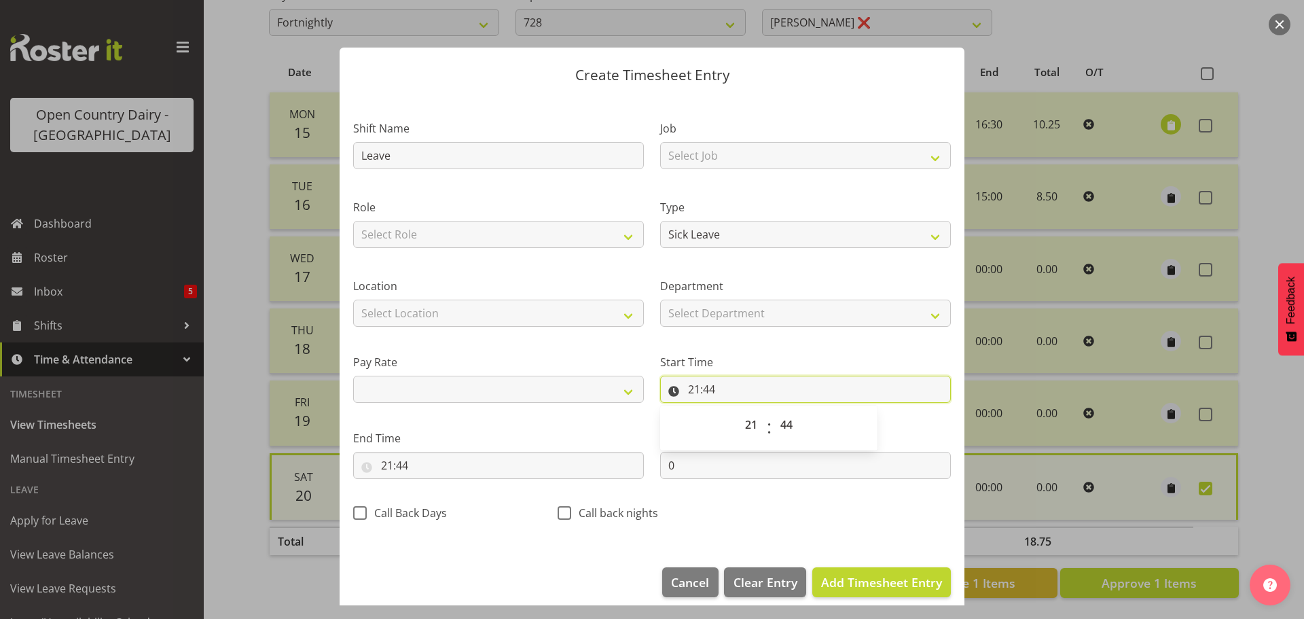  Describe the element at coordinates (882, 582) in the screenshot. I see `span: Add Timesheet Entry` at that location.